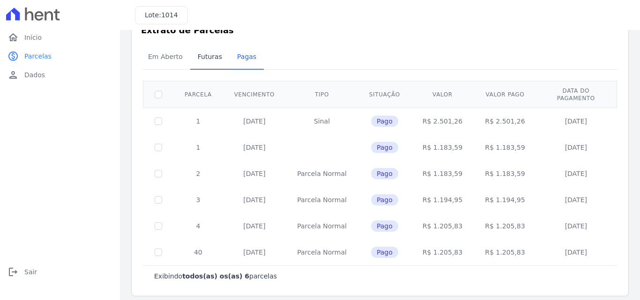 This screenshot has height=300, width=640. I want to click on a: homeInício, so click(60, 37).